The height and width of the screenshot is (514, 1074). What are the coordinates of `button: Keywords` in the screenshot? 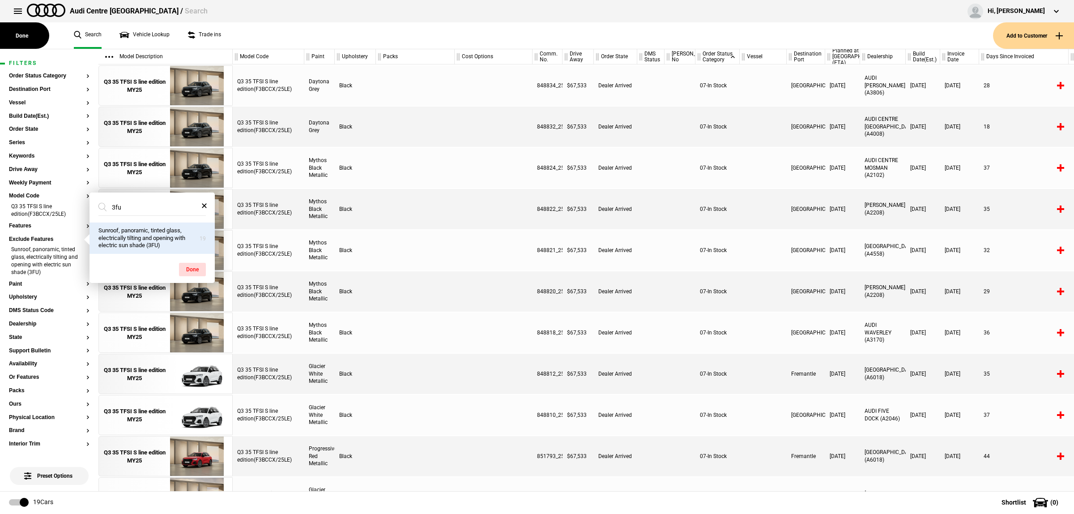 It's located at (49, 156).